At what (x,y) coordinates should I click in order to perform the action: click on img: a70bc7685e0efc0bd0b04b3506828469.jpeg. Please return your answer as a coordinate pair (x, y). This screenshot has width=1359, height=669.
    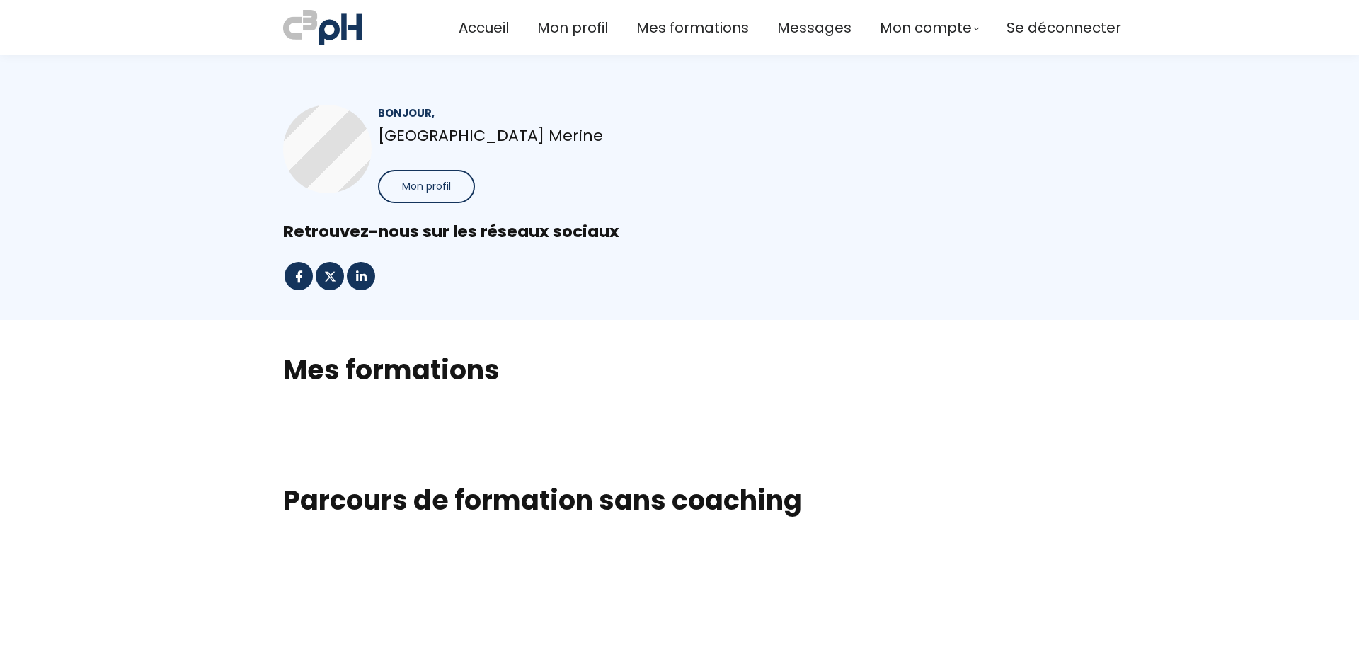
    Looking at the image, I should click on (322, 28).